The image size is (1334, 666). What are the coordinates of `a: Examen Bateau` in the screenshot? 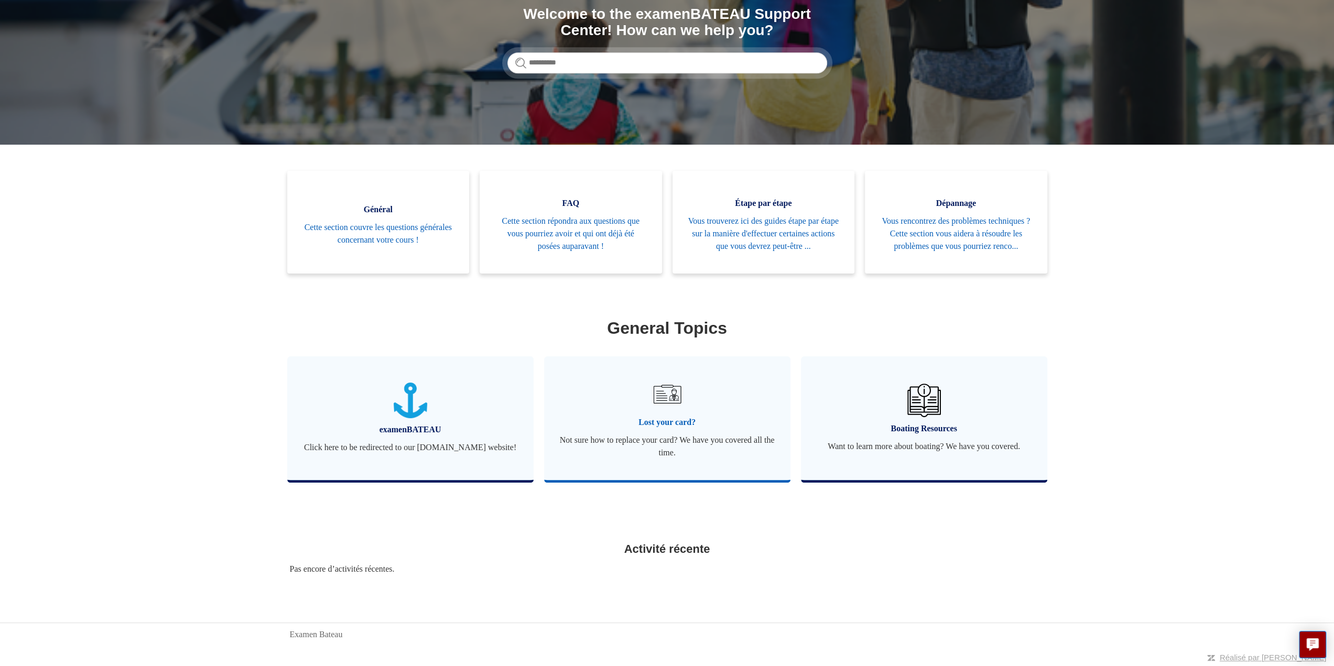 It's located at (316, 635).